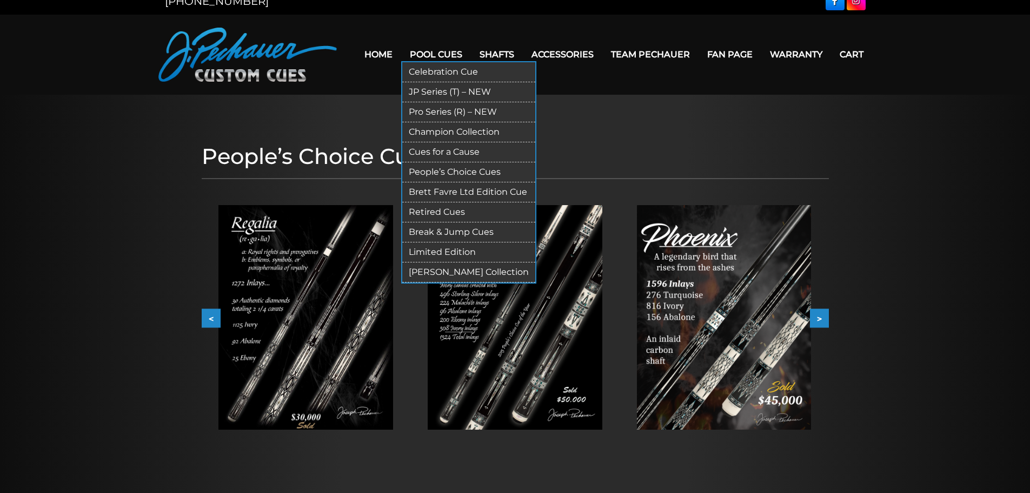  Describe the element at coordinates (852, 54) in the screenshot. I see `a: Cart` at that location.